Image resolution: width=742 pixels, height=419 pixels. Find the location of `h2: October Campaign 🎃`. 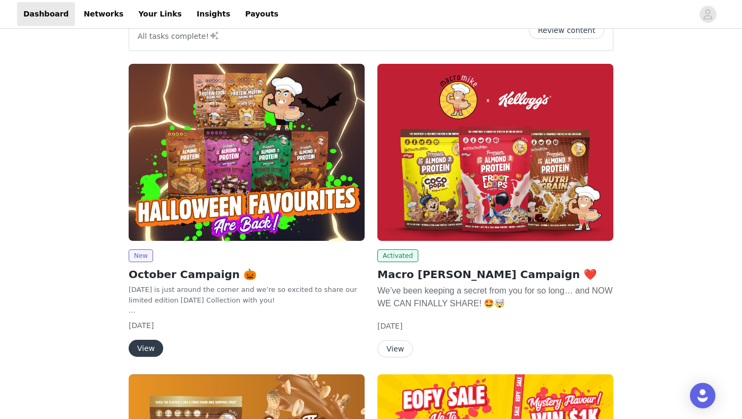

h2: October Campaign 🎃 is located at coordinates (247, 274).